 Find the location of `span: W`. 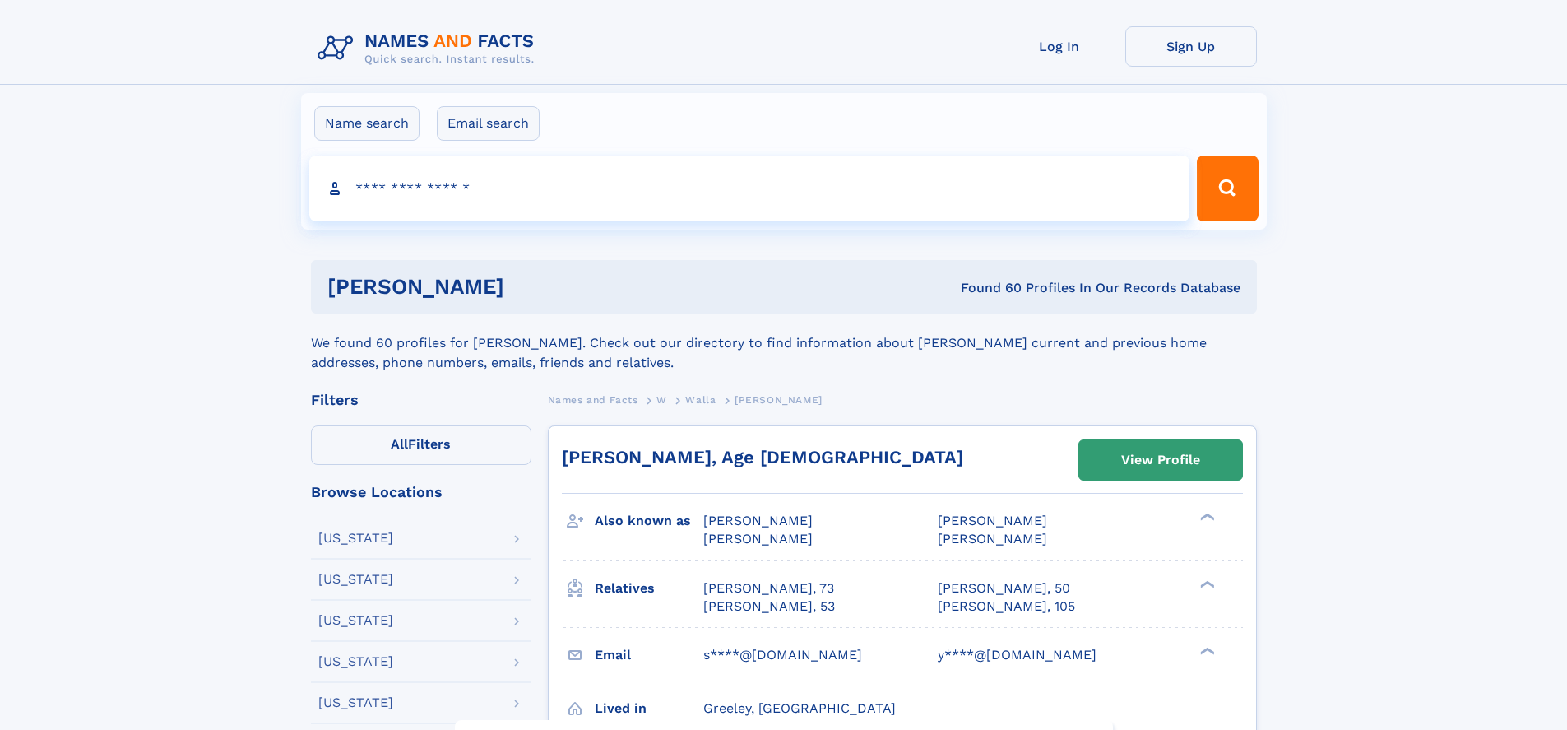

span: W is located at coordinates (661, 400).